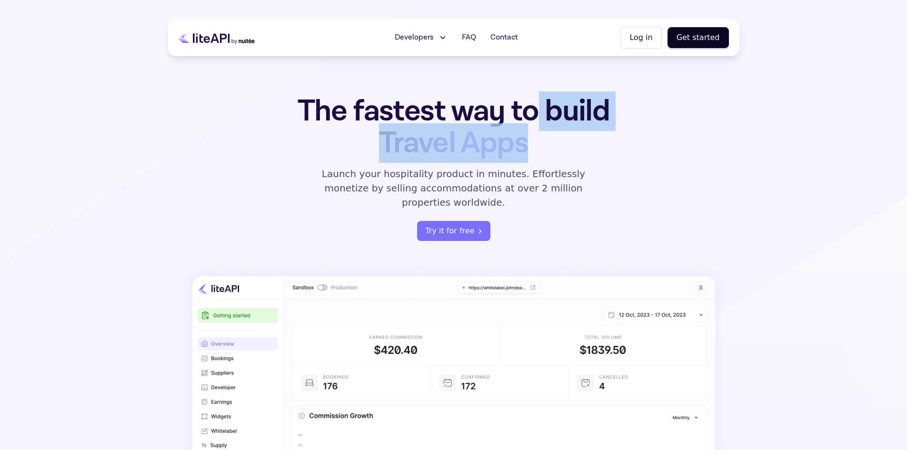 The width and height of the screenshot is (907, 450). What do you see at coordinates (698, 38) in the screenshot?
I see `button: Get started` at bounding box center [698, 38].